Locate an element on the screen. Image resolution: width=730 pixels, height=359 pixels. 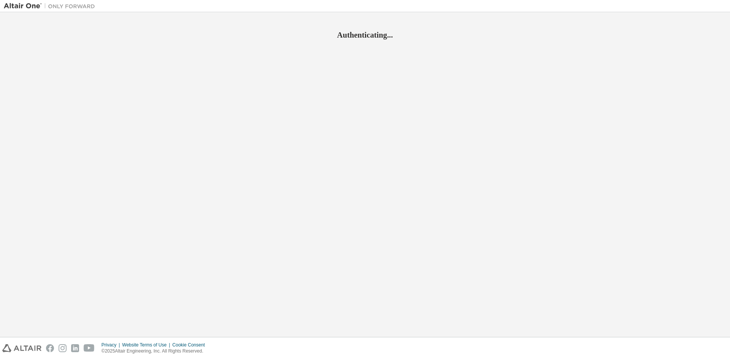
img: facebook.svg is located at coordinates (50, 348).